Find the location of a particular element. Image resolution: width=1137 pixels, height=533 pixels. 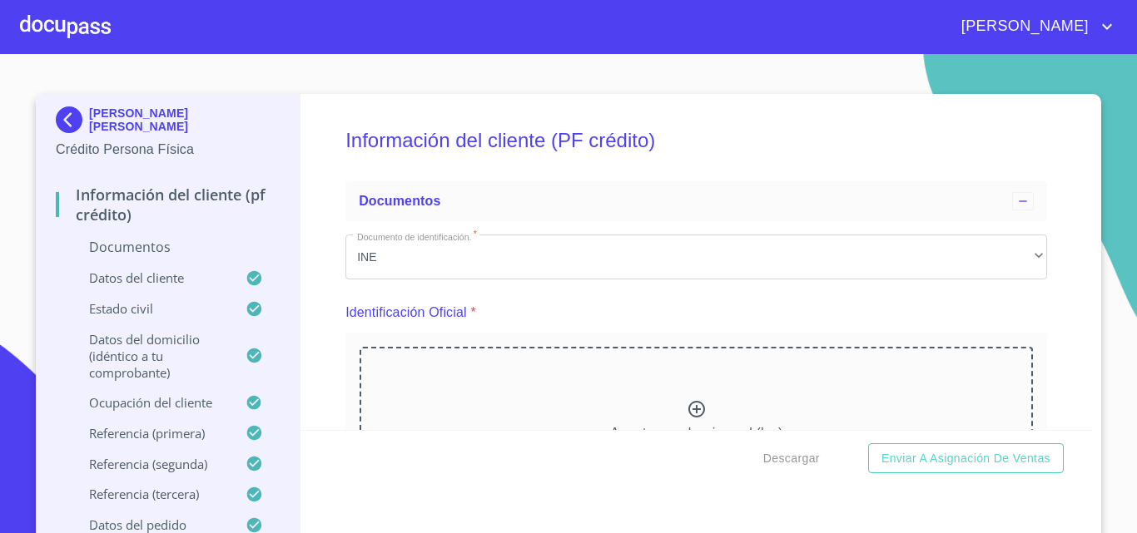

p: Datos del pedido is located at coordinates (151, 525).